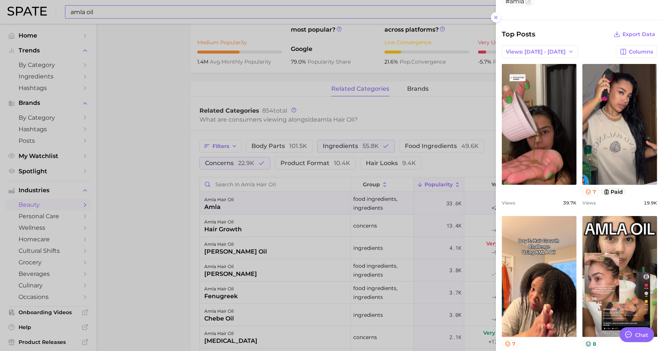 The height and width of the screenshot is (351, 663). I want to click on button: 8, so click(591, 344).